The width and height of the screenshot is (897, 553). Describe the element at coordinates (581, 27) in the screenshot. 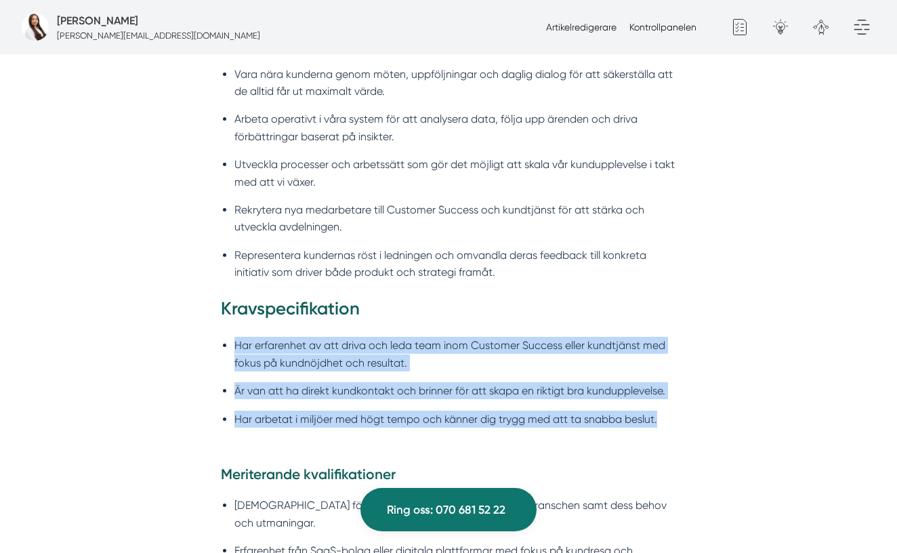

I see `a: Artikelredigerare` at that location.